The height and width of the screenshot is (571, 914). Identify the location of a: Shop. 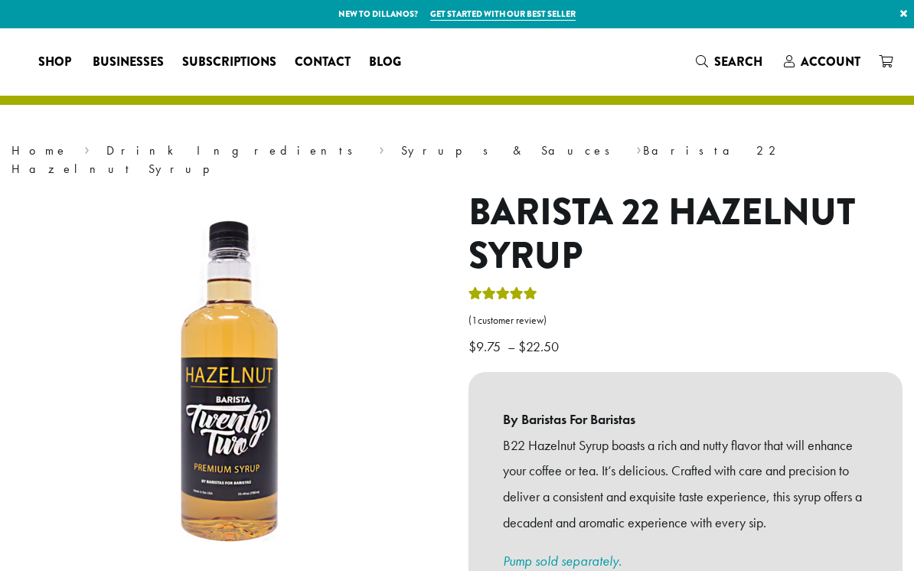
(56, 62).